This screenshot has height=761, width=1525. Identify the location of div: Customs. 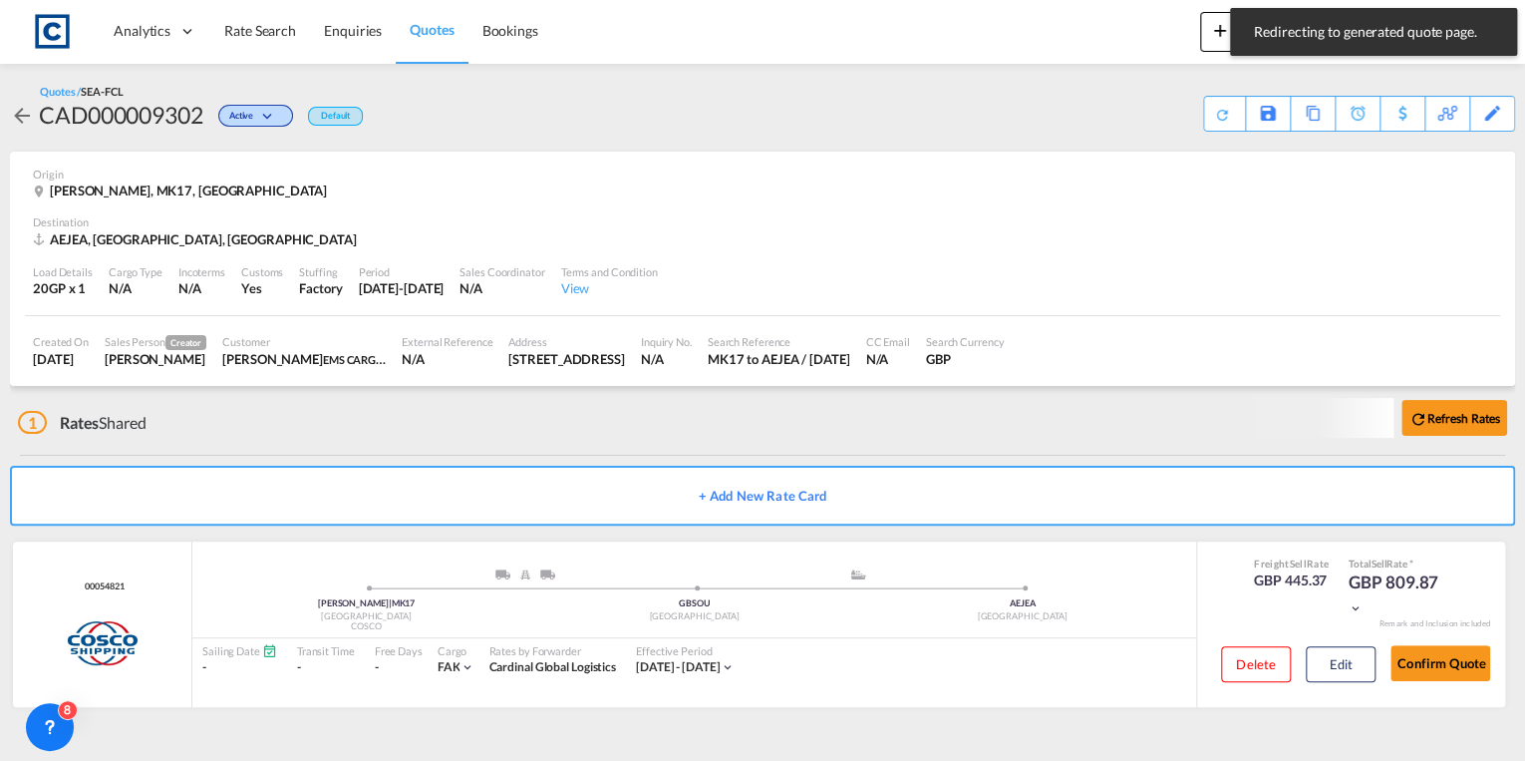
(262, 271).